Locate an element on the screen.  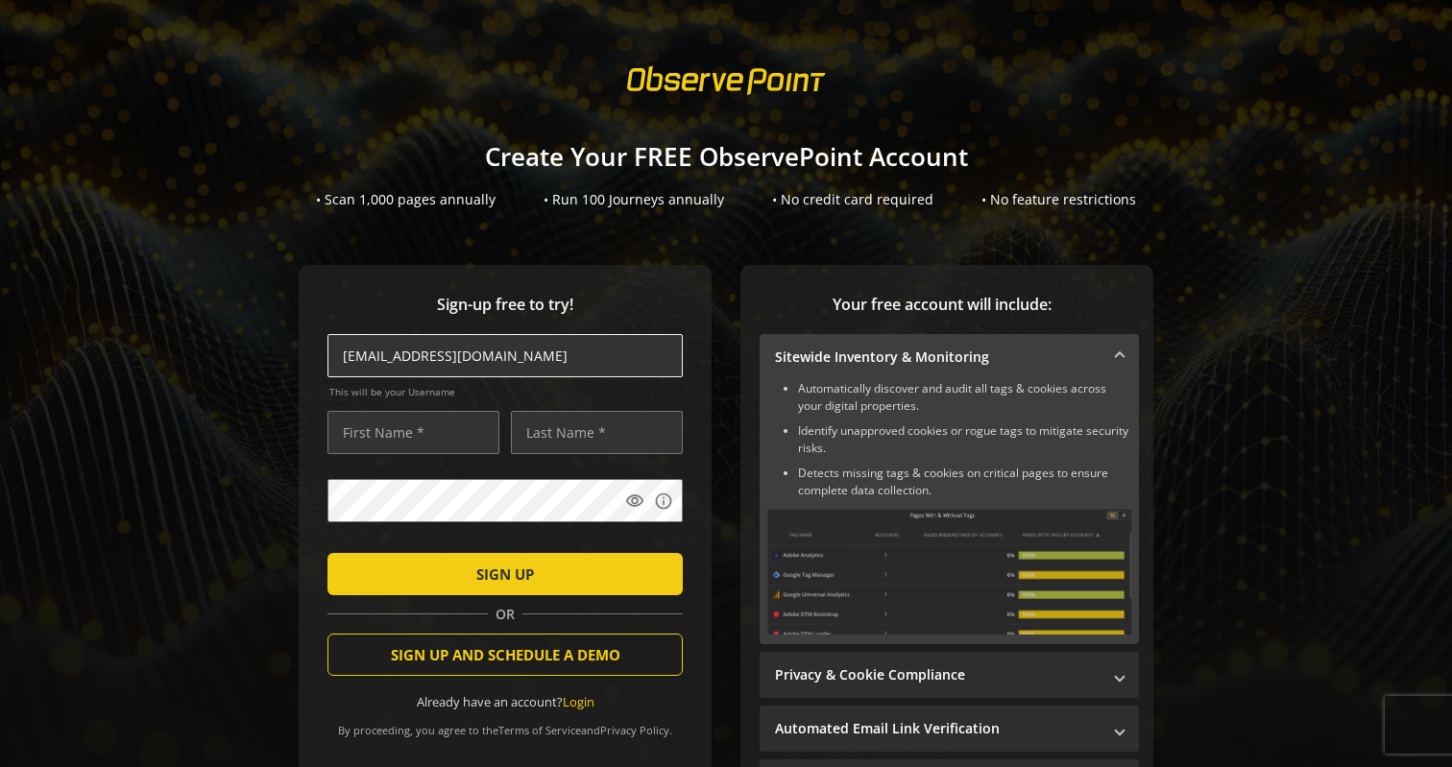
input: Email Address (name@work-email.com) * is located at coordinates (505, 355).